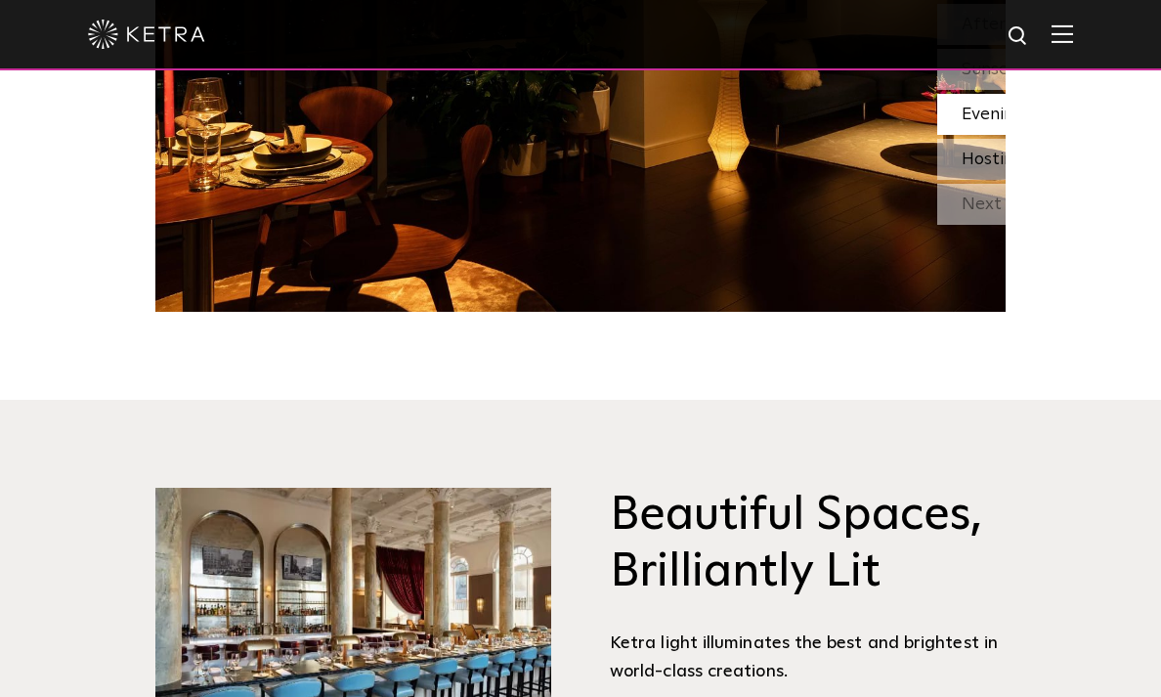  I want to click on div: Next Room, so click(1035, 204).